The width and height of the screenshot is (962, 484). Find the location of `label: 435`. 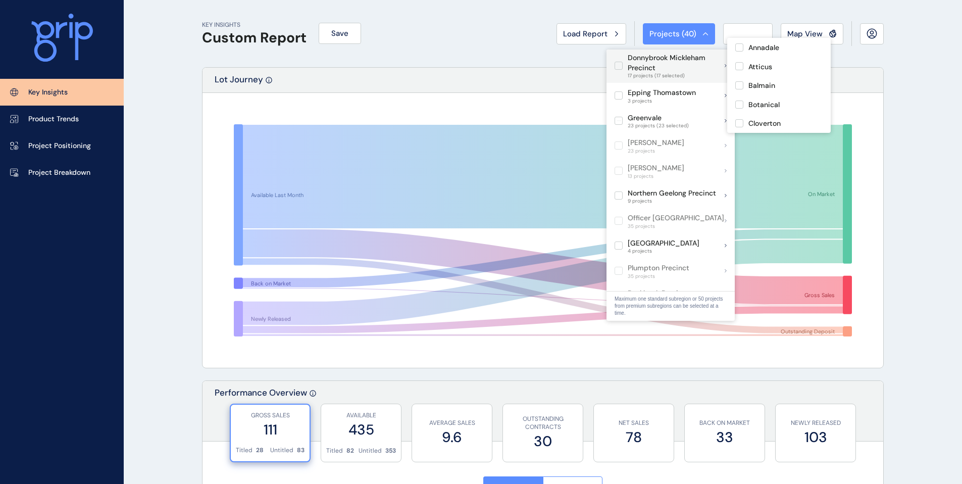

label: 435 is located at coordinates (361, 429).